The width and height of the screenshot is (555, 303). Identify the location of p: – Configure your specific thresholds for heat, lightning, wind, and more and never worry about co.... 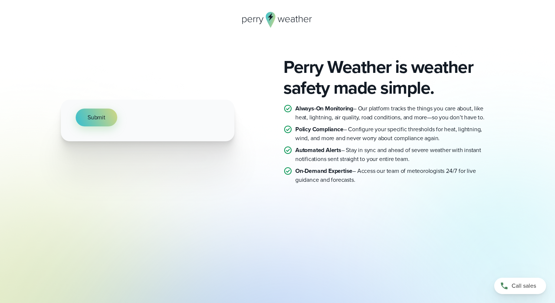
(395, 134).